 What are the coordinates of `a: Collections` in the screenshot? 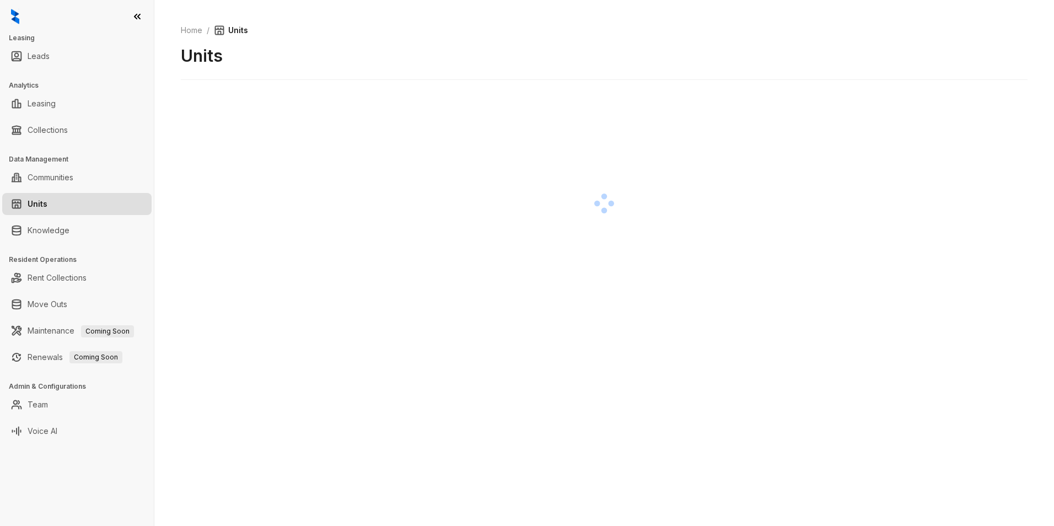 It's located at (47, 130).